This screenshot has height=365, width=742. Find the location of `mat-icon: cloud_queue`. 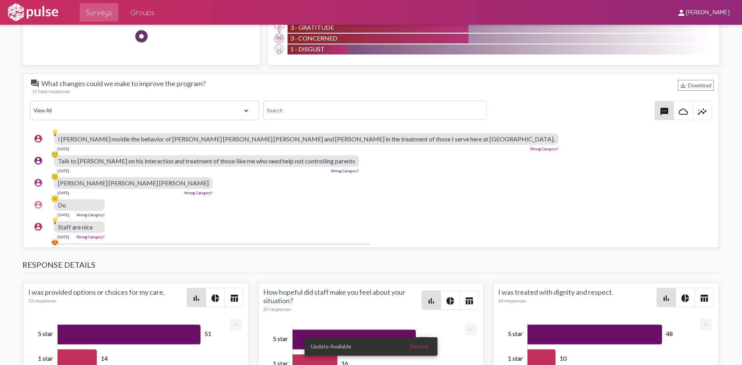

mat-icon: cloud_queue is located at coordinates (683, 112).